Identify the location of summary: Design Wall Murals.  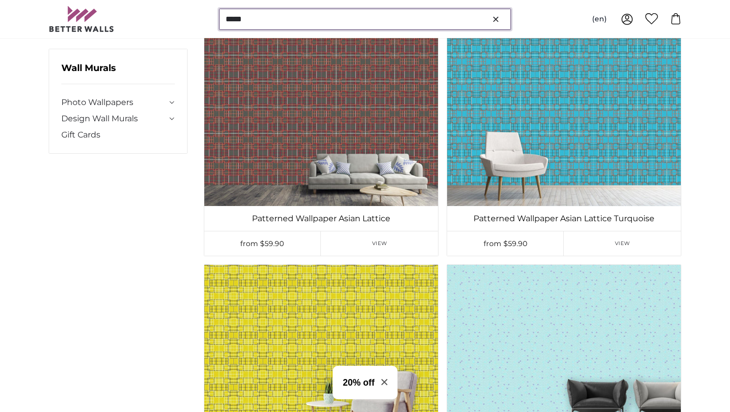
(118, 119).